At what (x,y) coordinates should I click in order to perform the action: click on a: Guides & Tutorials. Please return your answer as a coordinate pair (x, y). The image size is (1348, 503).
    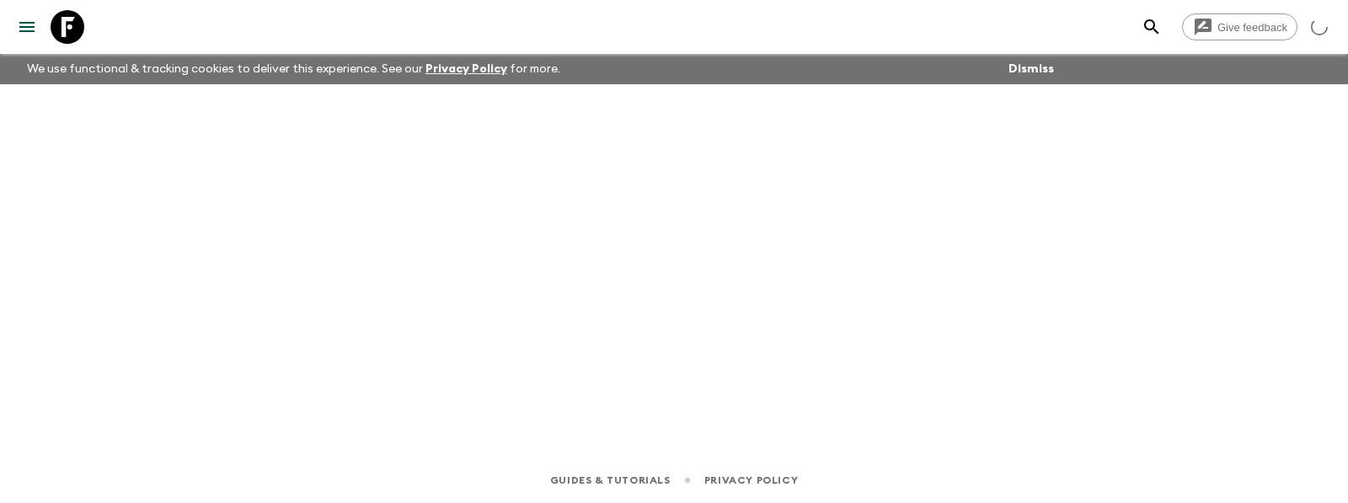
    Looking at the image, I should click on (610, 480).